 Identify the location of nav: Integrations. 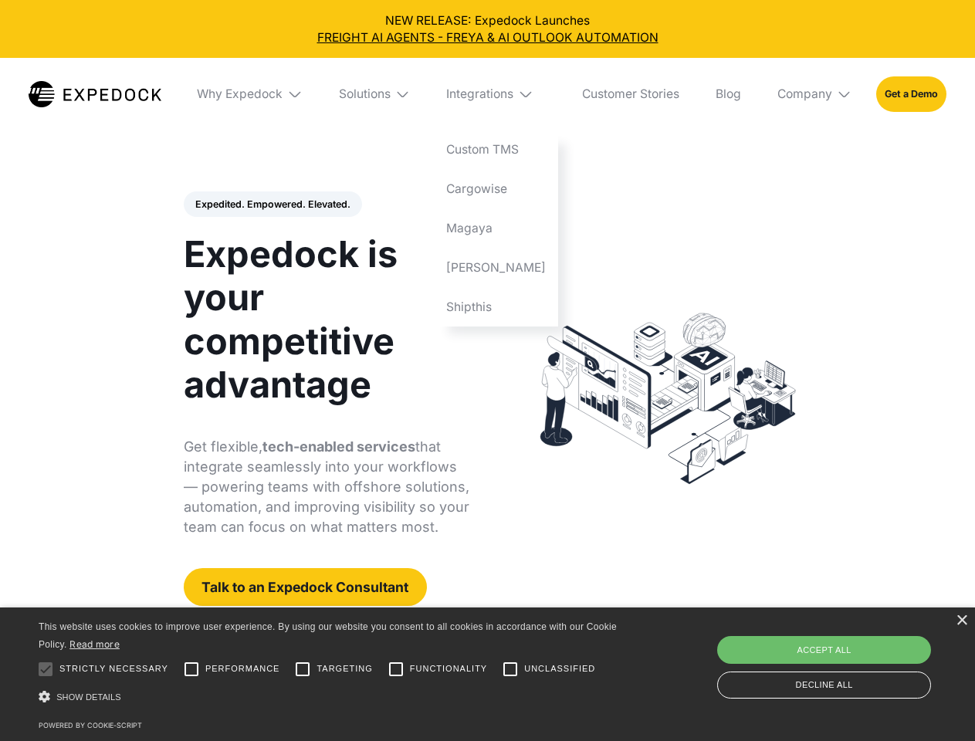
(496, 228).